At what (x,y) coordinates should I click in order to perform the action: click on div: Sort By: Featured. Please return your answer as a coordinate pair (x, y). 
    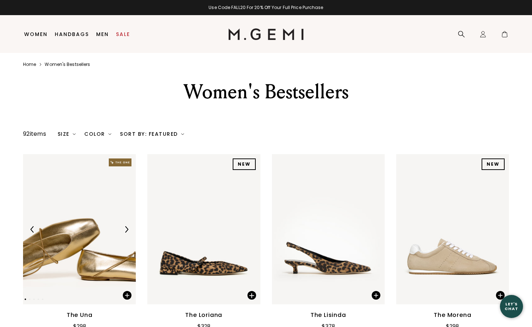
    Looking at the image, I should click on (152, 134).